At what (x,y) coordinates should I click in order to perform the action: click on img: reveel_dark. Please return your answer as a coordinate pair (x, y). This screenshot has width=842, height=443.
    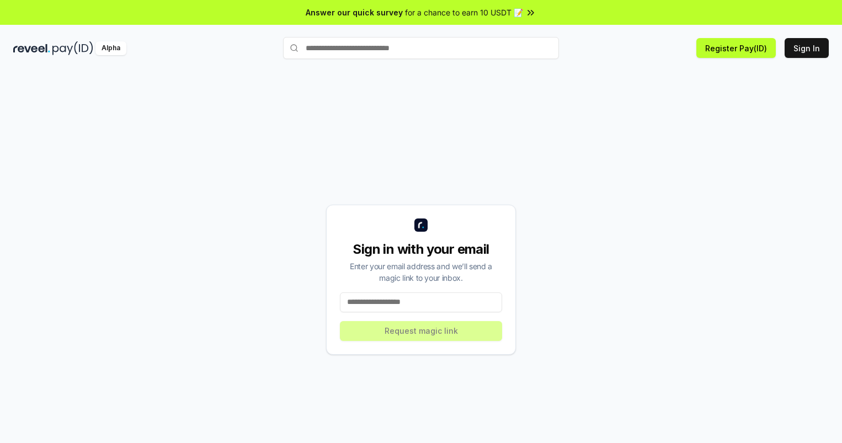
    Looking at the image, I should click on (31, 48).